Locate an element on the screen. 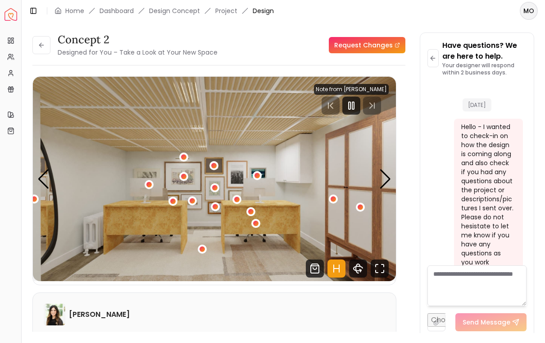 The width and height of the screenshot is (545, 343). a: Spacejoy is located at coordinates (11, 14).